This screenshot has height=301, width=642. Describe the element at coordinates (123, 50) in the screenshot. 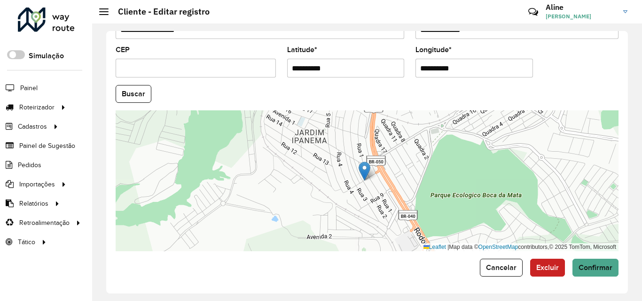

I see `label: CEP` at that location.